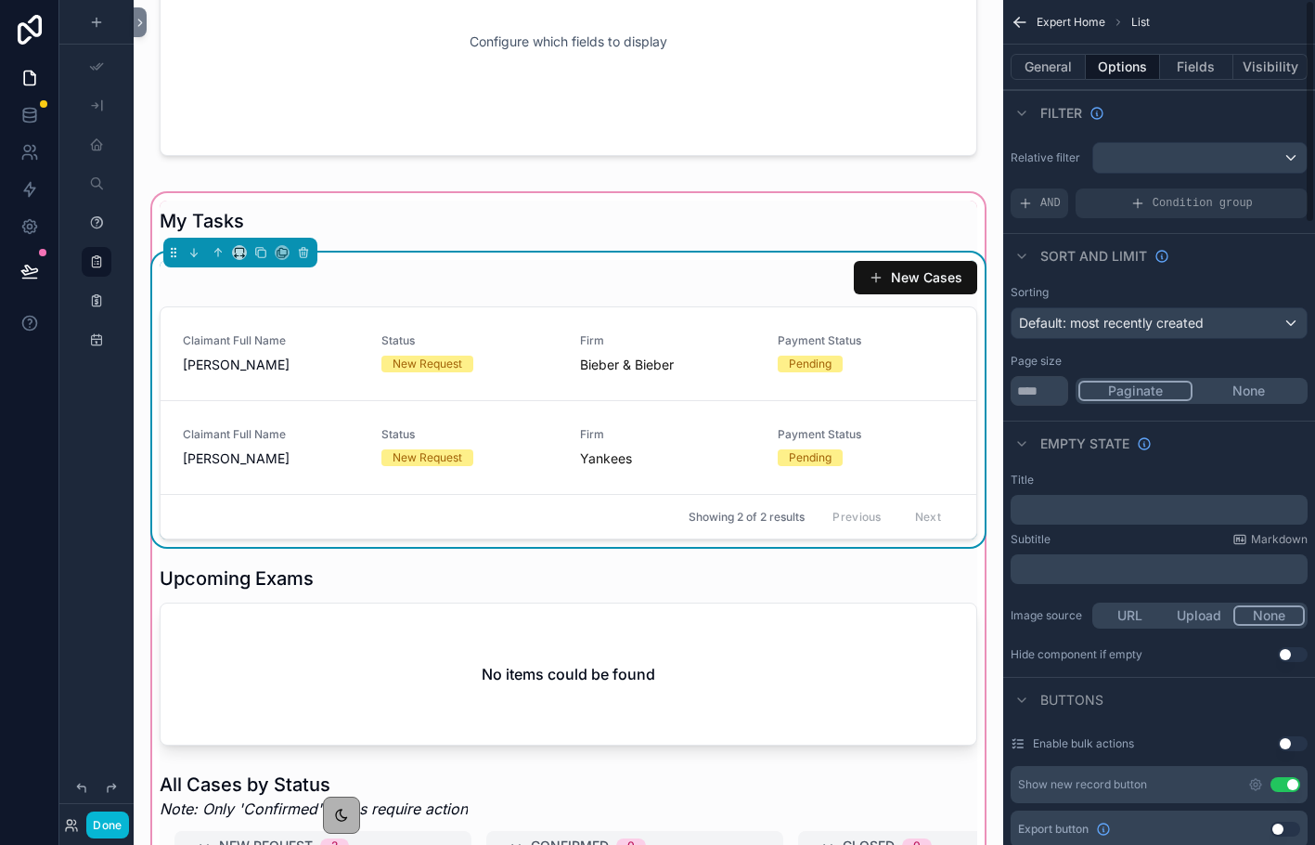  Describe the element at coordinates (1030, 539) in the screenshot. I see `label: Subtitle` at that location.